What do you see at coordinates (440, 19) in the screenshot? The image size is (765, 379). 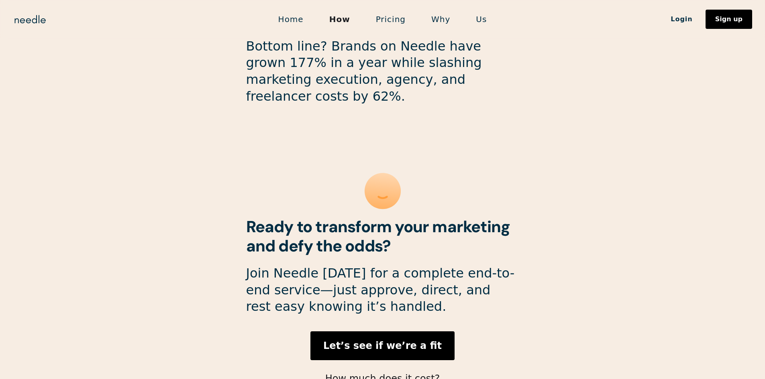 I see `a: Why` at bounding box center [440, 19].